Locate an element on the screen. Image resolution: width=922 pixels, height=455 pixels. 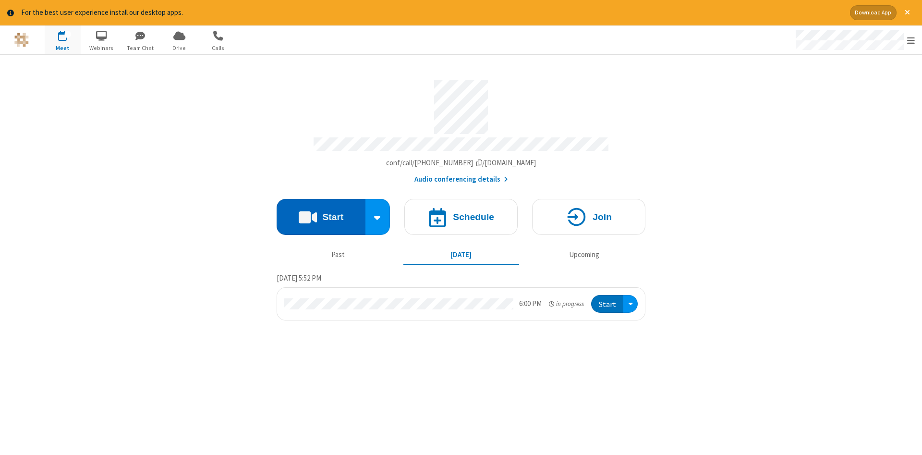
button: Past is located at coordinates (338, 255).